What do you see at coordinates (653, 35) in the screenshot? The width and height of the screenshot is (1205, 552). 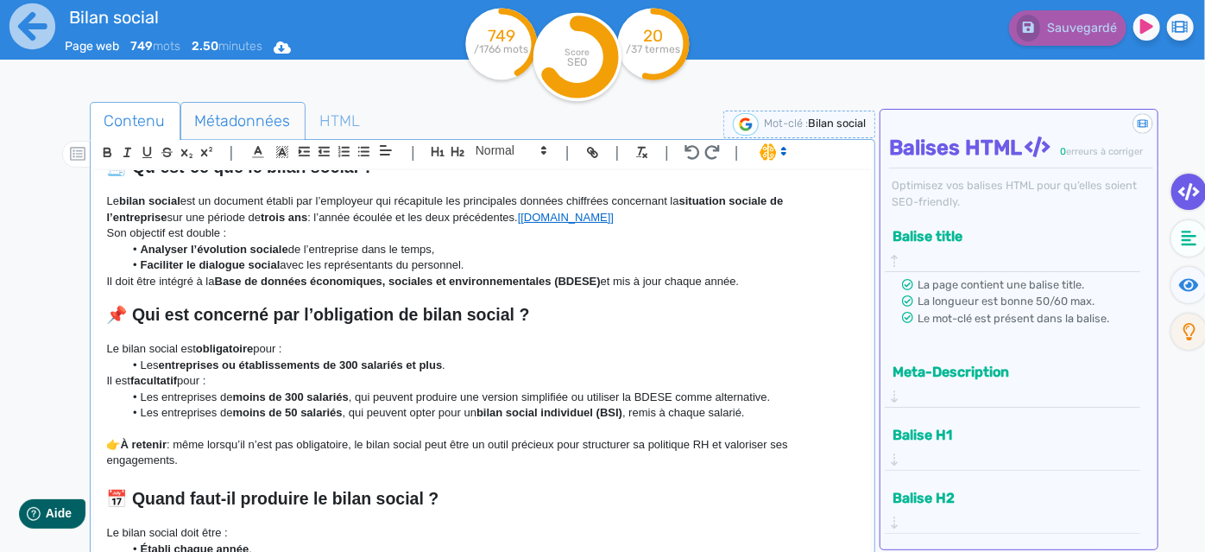 I see `tspan: 20` at bounding box center [653, 35].